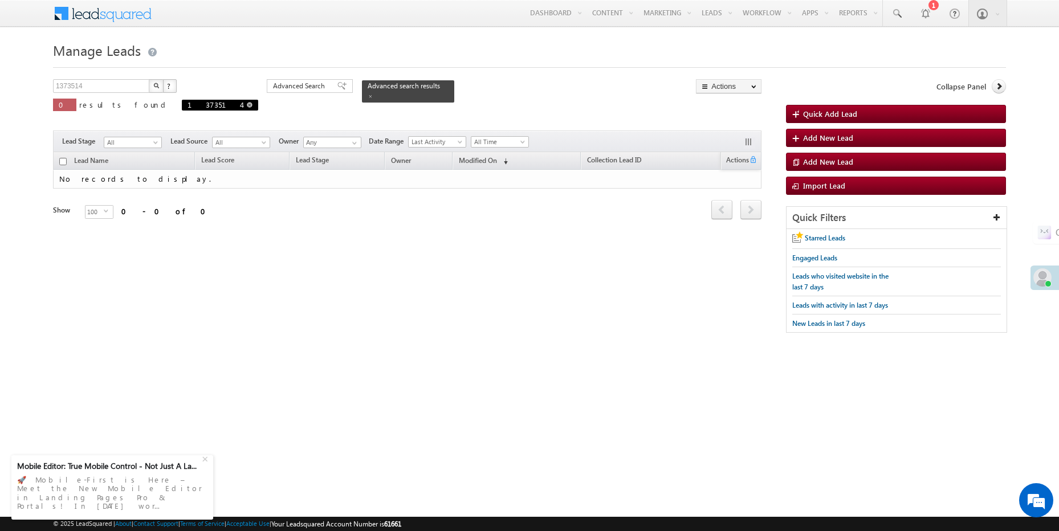  Describe the element at coordinates (498, 142) in the screenshot. I see `span: All Time` at that location.